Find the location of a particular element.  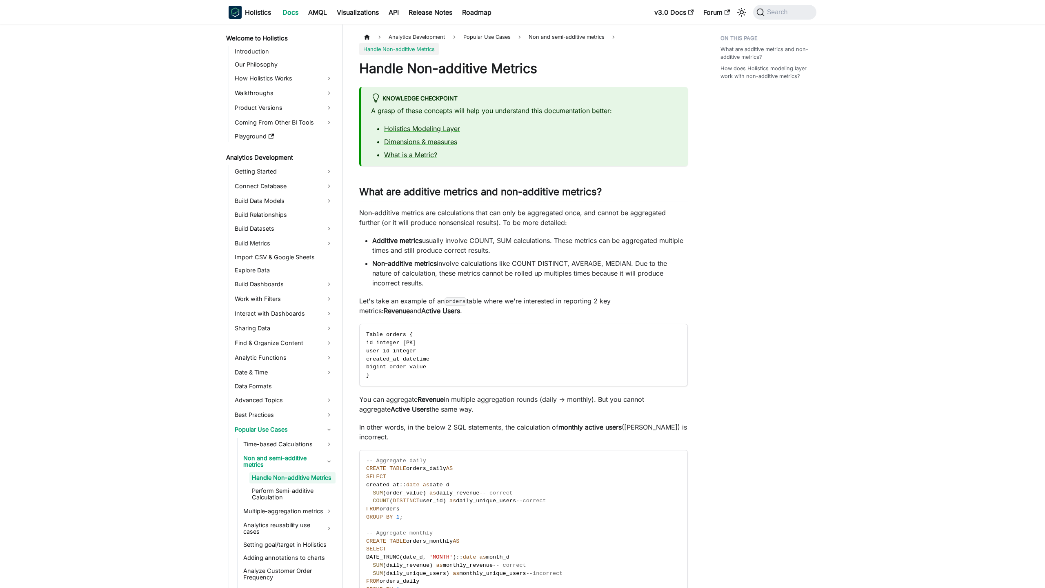

span: Analytics Development is located at coordinates (417, 37).